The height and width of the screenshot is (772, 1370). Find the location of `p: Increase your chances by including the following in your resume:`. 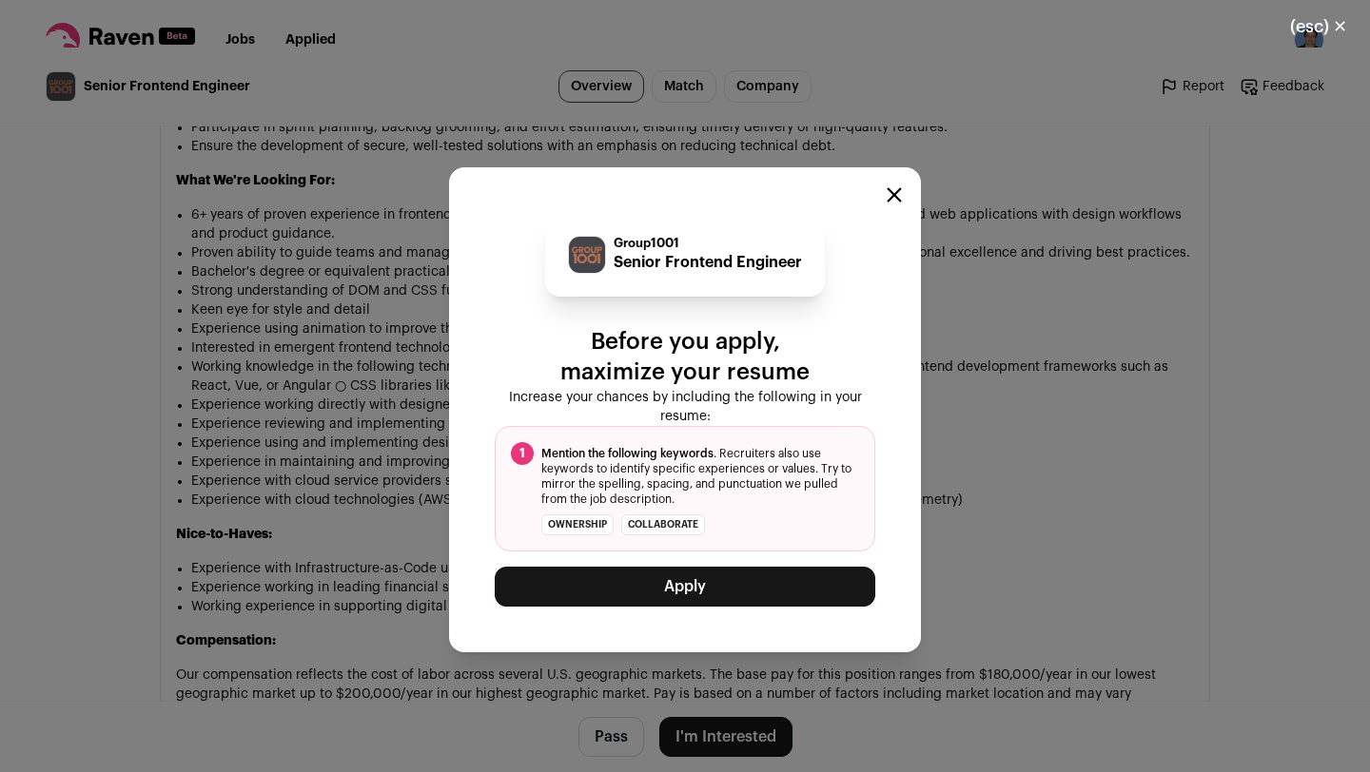

p: Increase your chances by including the following in your resume: is located at coordinates (685, 407).